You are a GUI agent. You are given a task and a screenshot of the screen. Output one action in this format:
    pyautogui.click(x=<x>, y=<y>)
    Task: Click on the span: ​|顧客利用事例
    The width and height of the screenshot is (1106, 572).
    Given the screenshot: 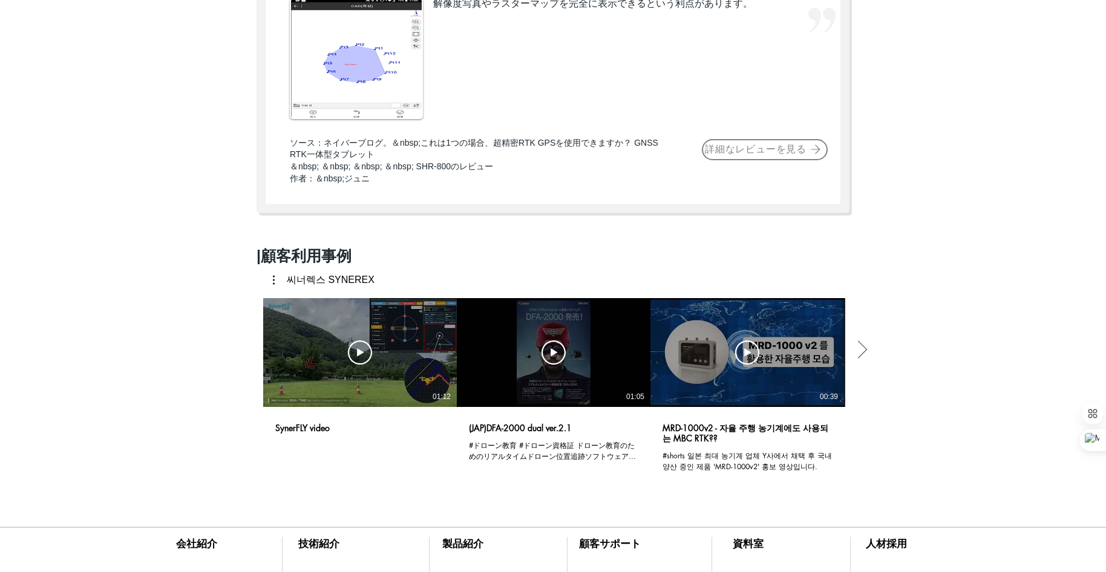 What is the action you would take?
    pyautogui.click(x=304, y=256)
    